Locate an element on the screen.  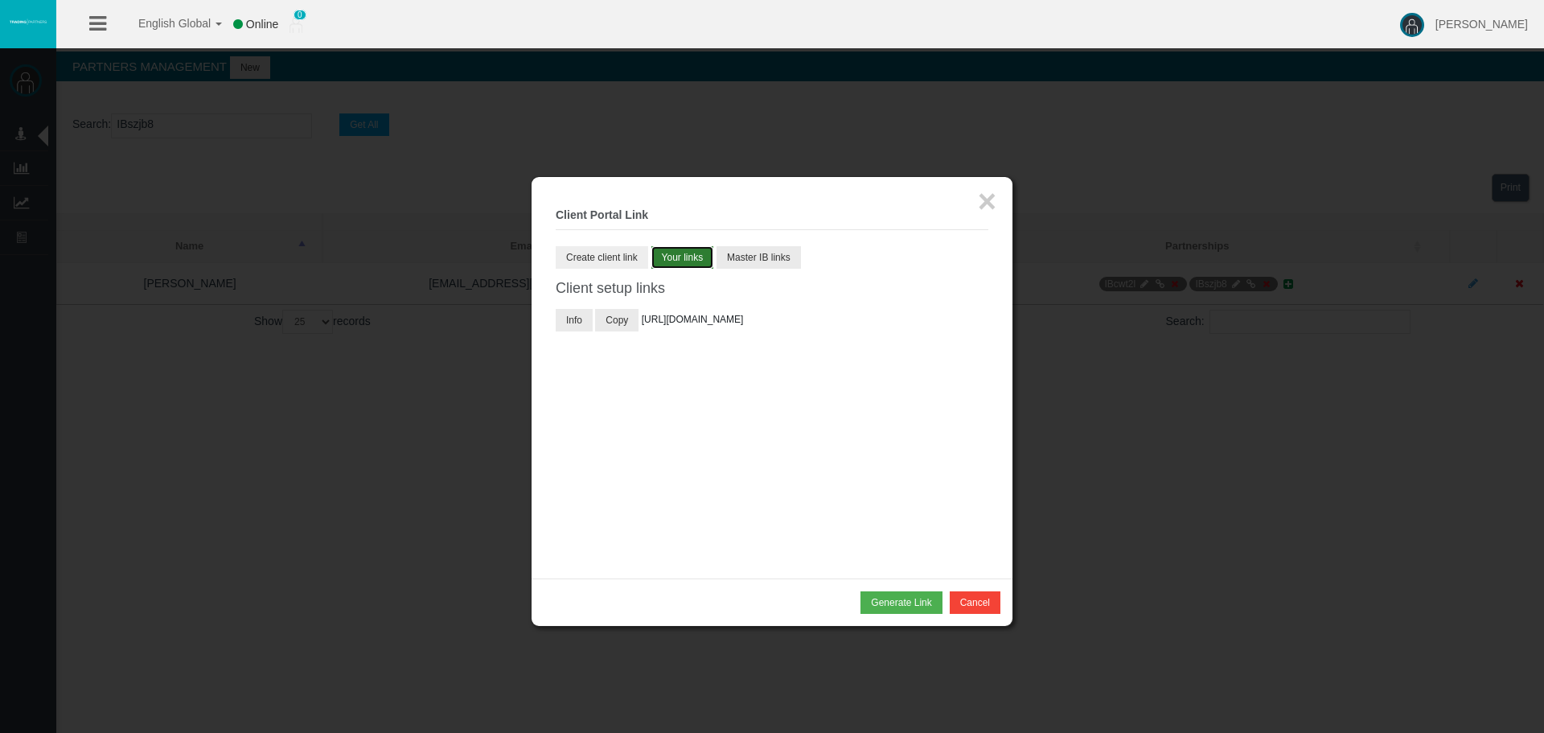
button: Info is located at coordinates (574, 320).